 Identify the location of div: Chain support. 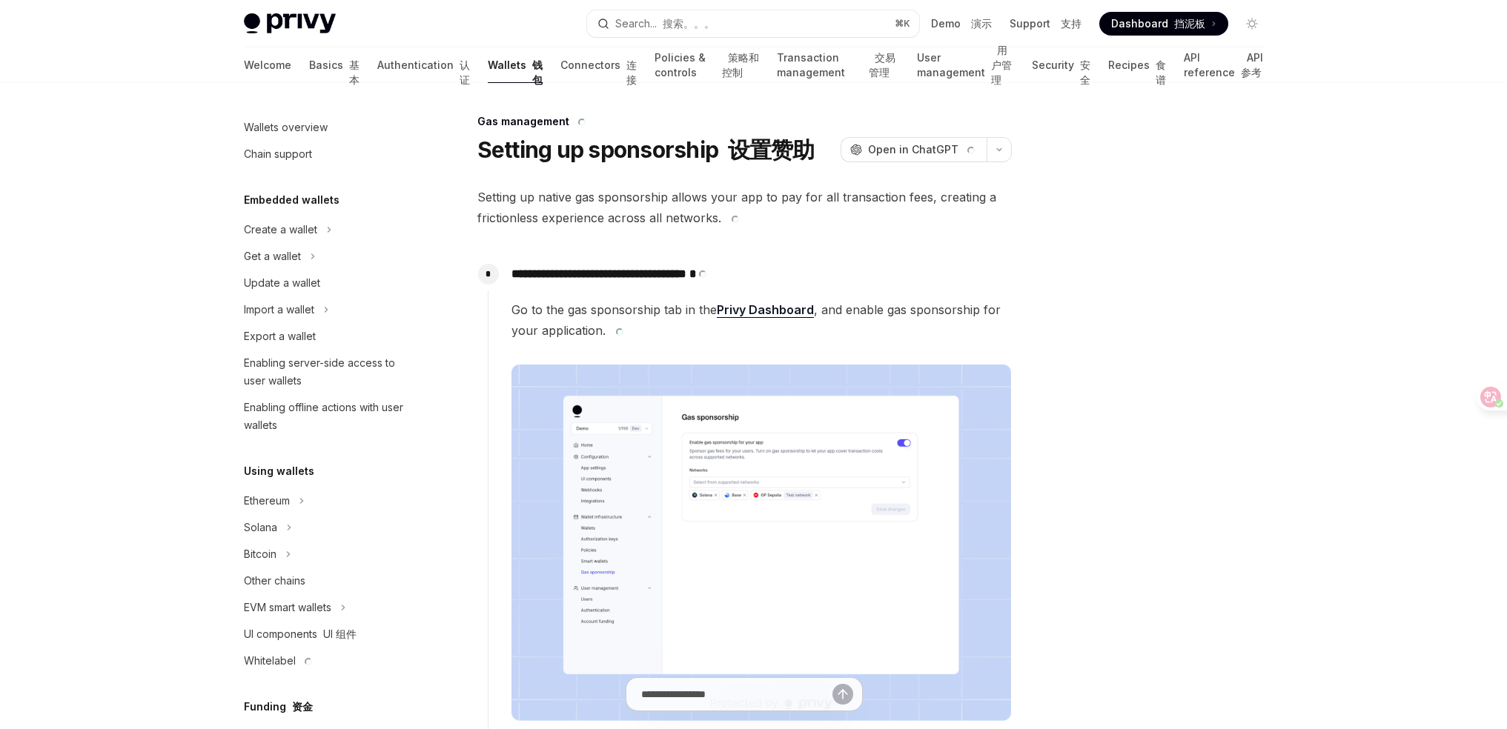
(278, 154).